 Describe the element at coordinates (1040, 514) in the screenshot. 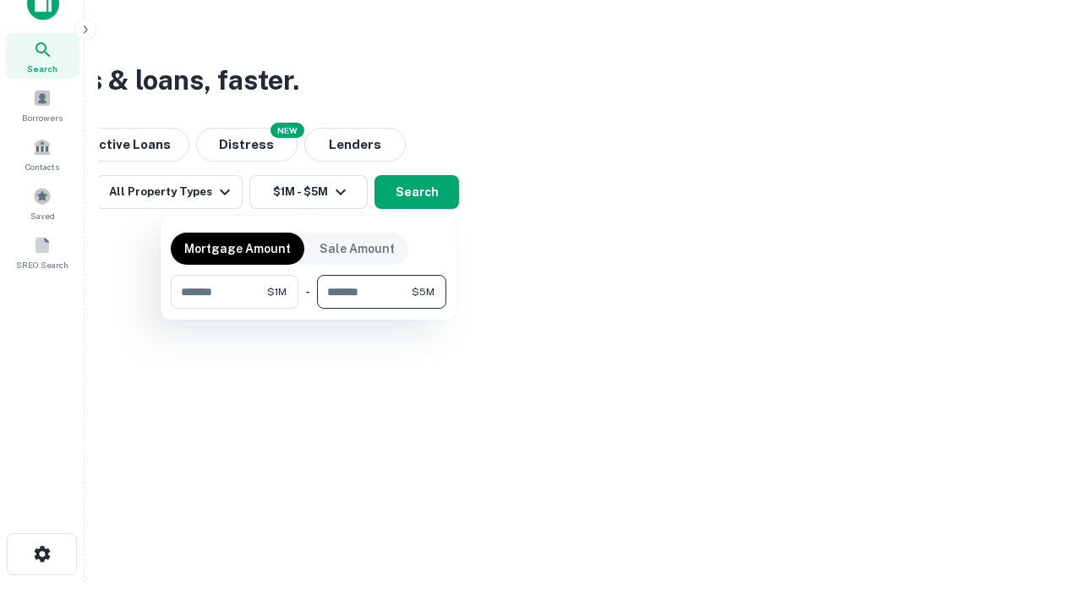

I see `div: Chat Widget` at that location.